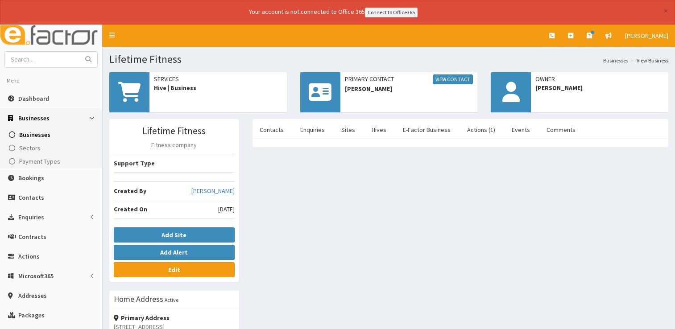 This screenshot has height=329, width=675. What do you see at coordinates (134, 163) in the screenshot?
I see `b: Support Type` at bounding box center [134, 163].